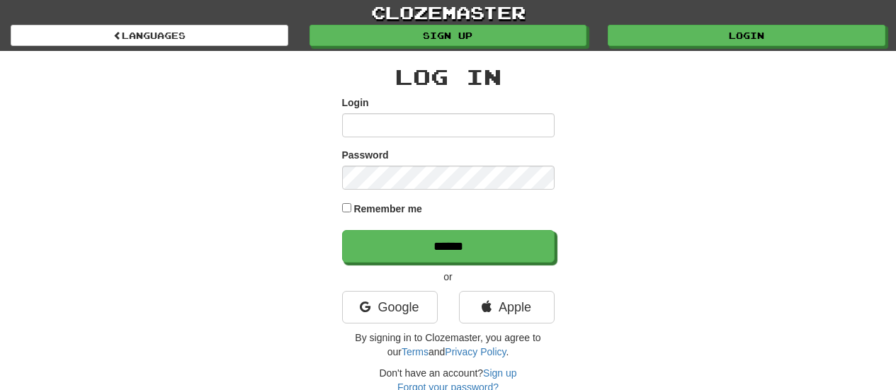 The height and width of the screenshot is (390, 896). What do you see at coordinates (475, 352) in the screenshot?
I see `a: Privacy Policy` at bounding box center [475, 352].